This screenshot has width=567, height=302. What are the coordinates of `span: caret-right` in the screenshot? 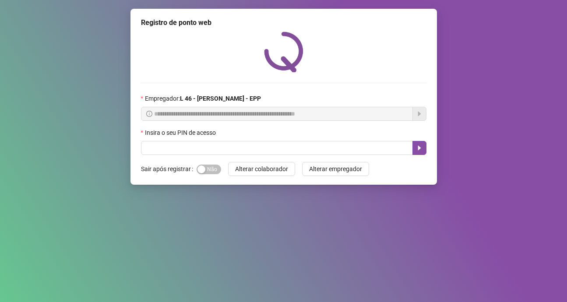 It's located at (419, 148).